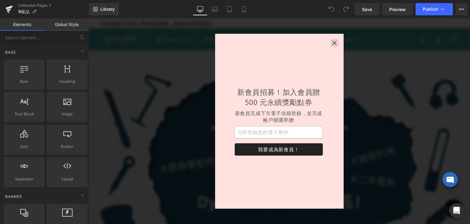  I want to click on span: Text Block, so click(24, 114).